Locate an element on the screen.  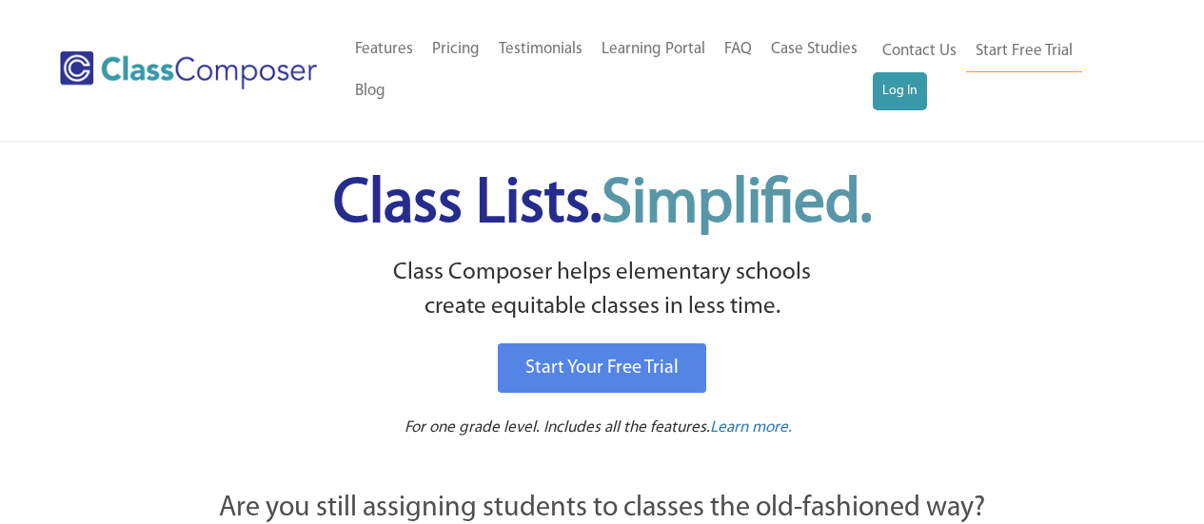
a: Contact Us is located at coordinates (919, 51).